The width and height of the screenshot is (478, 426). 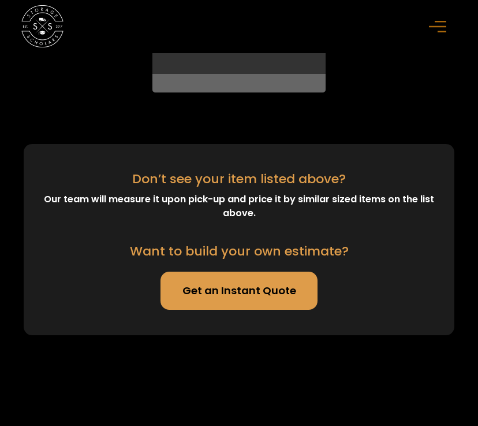 I want to click on div: Our team will measure it upon pick-up and price it by similar sized items on the list above., so click(x=239, y=206).